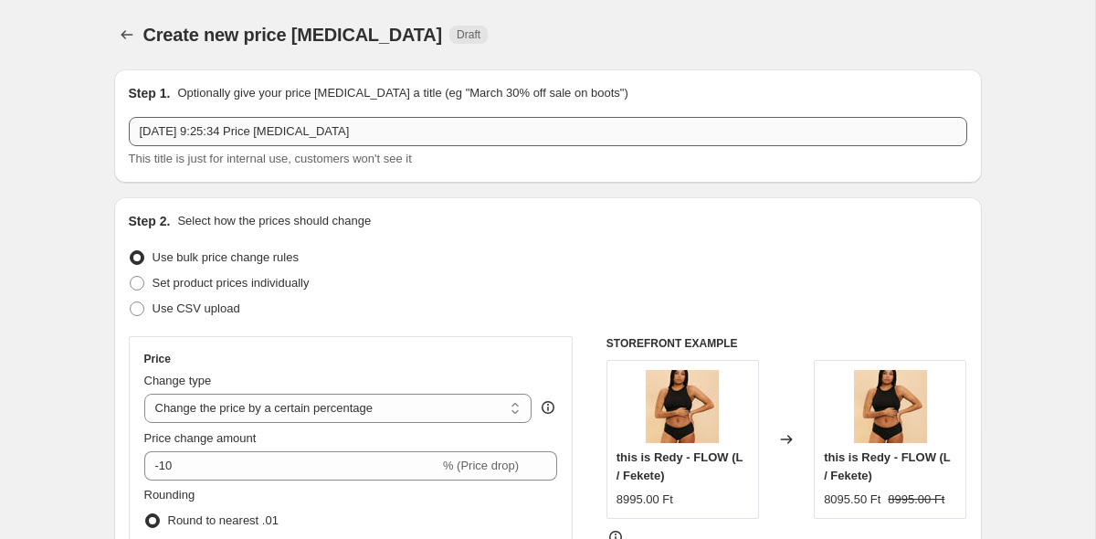 The image size is (1096, 539). Describe the element at coordinates (170, 494) in the screenshot. I see `span: Rounding` at that location.